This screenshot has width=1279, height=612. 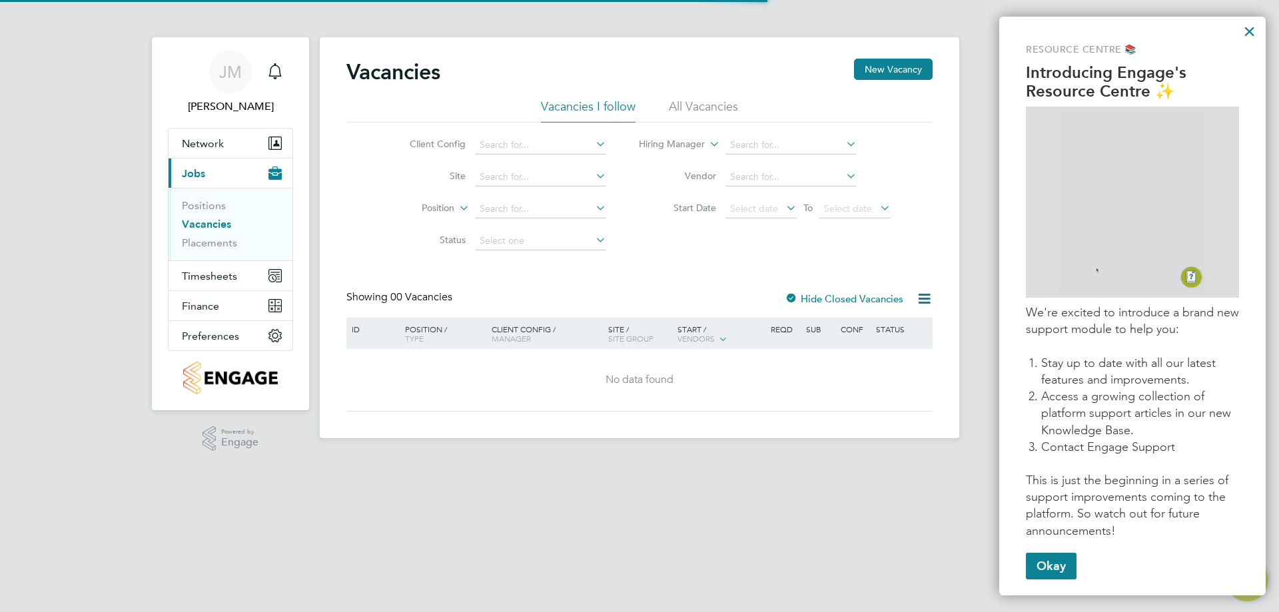 I want to click on span: Type, so click(x=414, y=338).